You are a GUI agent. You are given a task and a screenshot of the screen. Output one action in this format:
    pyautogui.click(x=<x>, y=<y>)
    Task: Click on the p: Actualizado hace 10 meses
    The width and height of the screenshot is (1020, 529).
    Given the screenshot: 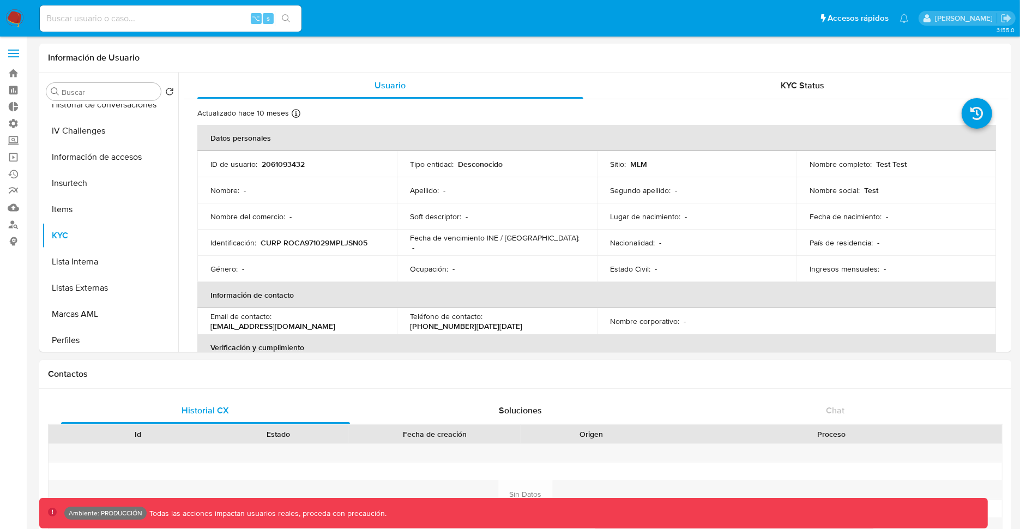 What is the action you would take?
    pyautogui.click(x=243, y=113)
    